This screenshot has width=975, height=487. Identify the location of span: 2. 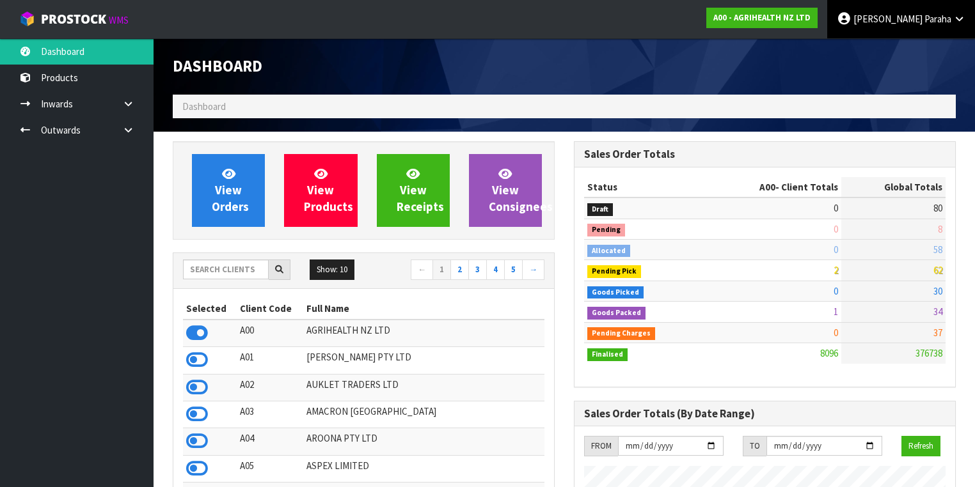
(835, 270).